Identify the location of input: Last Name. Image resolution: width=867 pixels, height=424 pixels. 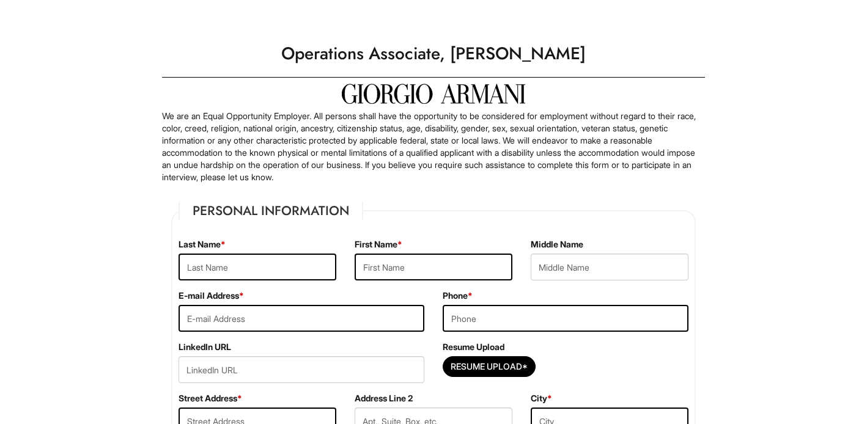
(257, 267).